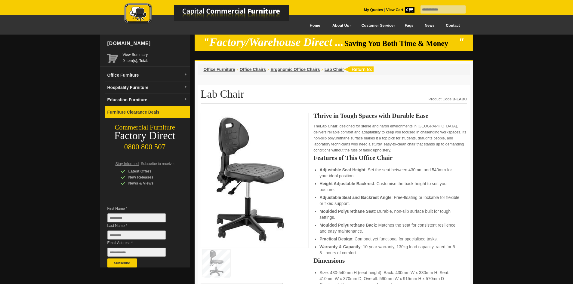 Image resolution: width=573 pixels, height=284 pixels. What do you see at coordinates (377, 26) in the screenshot?
I see `a: Customer Service` at bounding box center [377, 26].